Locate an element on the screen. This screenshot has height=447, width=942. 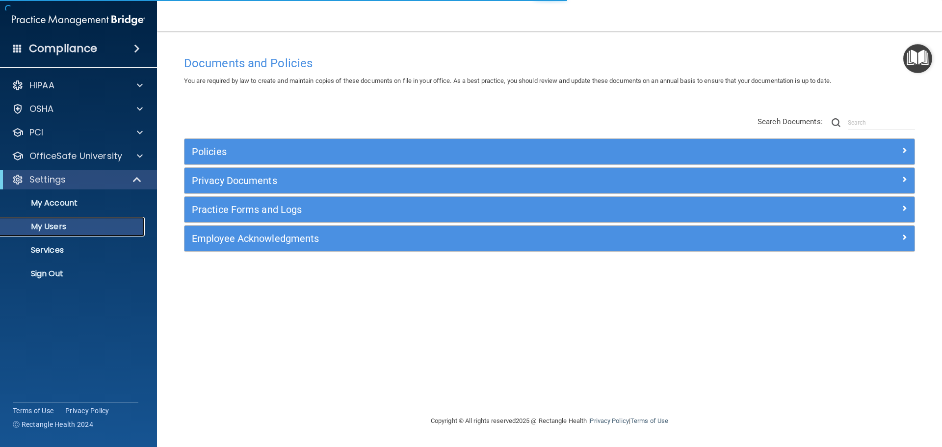
img: PMB logo is located at coordinates (78, 20).